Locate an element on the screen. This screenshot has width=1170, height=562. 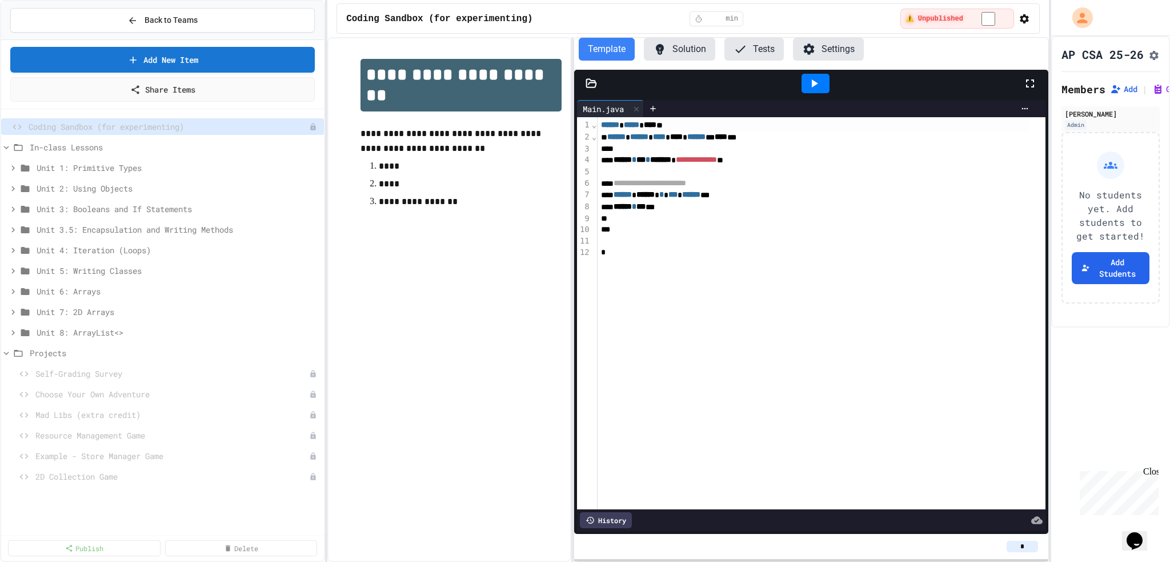
div: 6 is located at coordinates (584, 183).